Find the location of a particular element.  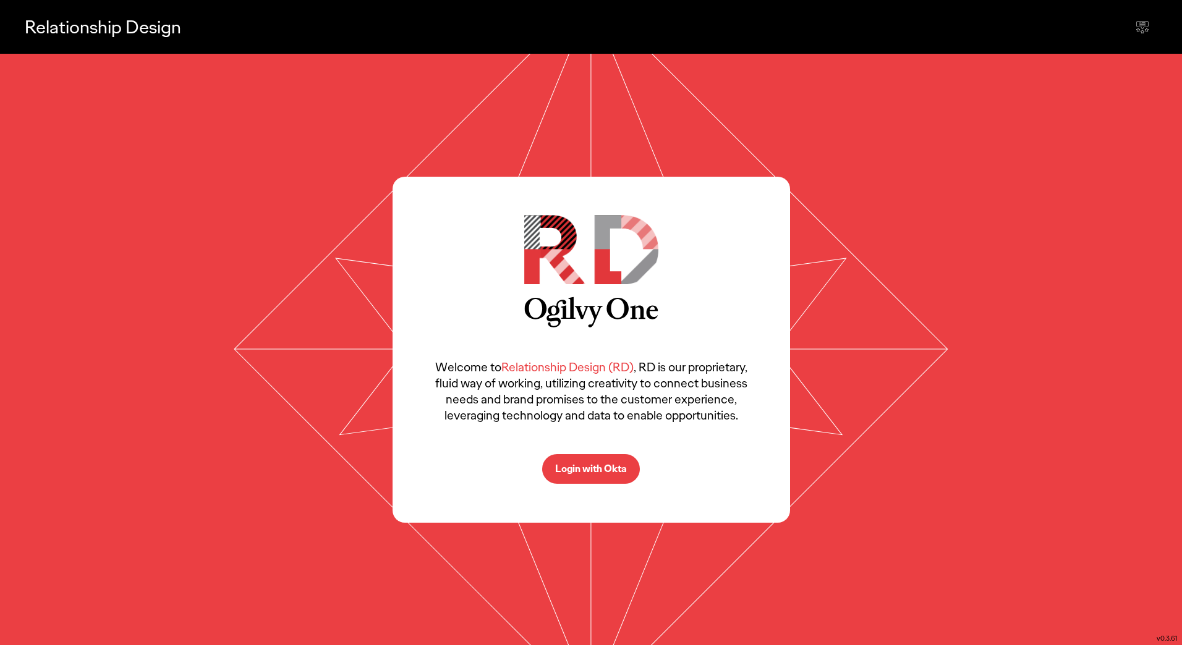

button: Login with Okta is located at coordinates (591, 469).